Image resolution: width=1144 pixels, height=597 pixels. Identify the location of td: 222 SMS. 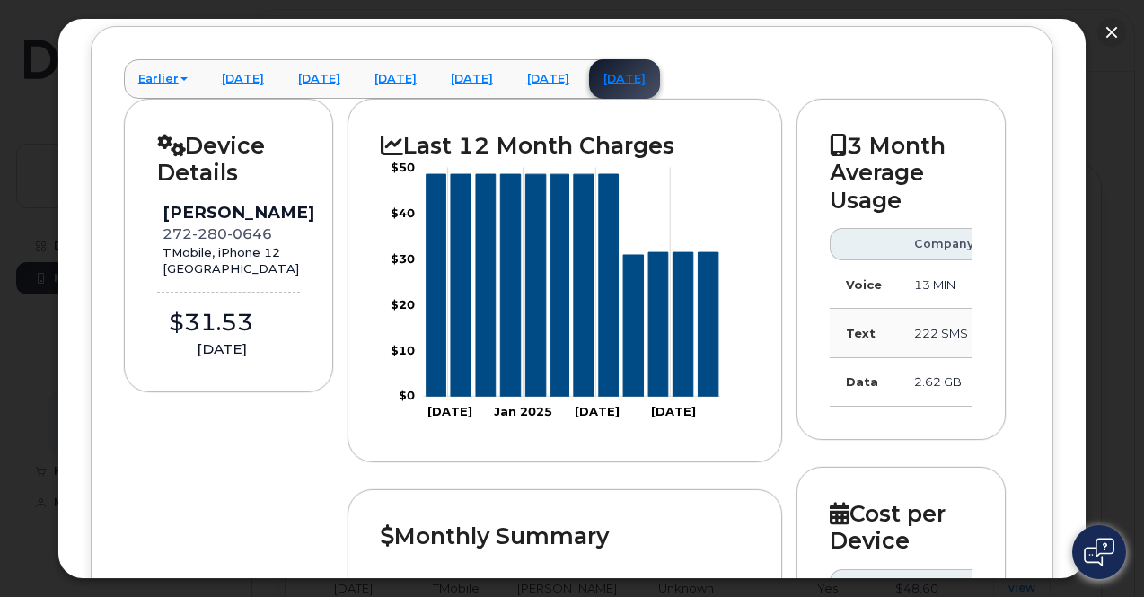
(944, 333).